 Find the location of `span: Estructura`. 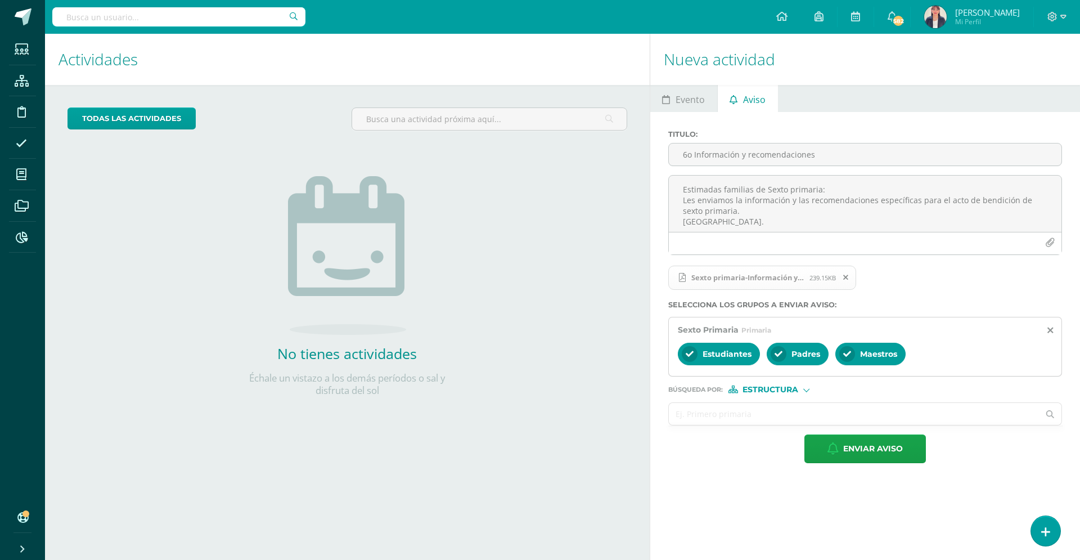

span: Estructura is located at coordinates (770, 389).